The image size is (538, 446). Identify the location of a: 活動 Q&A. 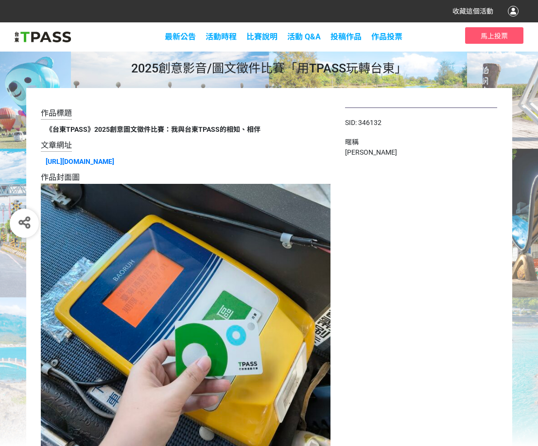
(304, 36).